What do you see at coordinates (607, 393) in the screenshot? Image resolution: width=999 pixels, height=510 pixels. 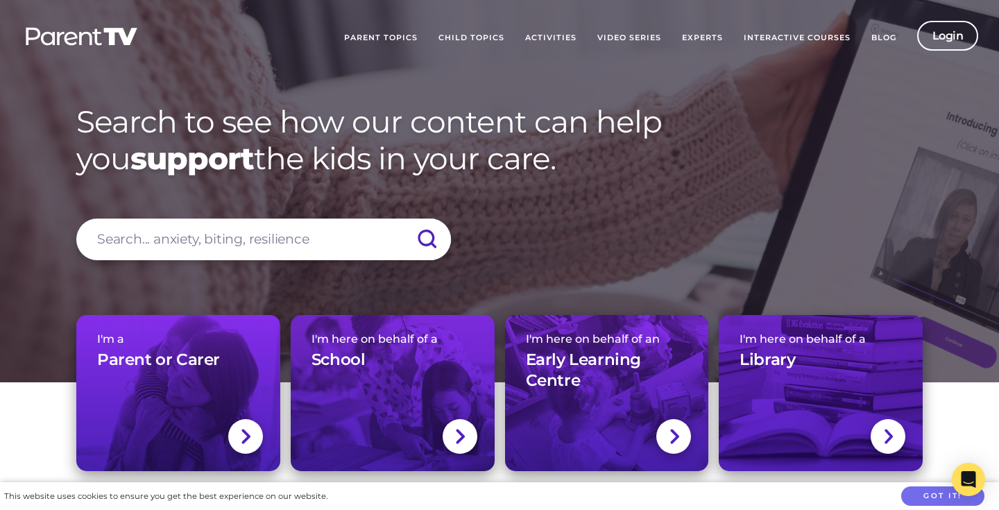 I see `a: I'm here on behalf of anEarly Learning Centre` at bounding box center [607, 393].